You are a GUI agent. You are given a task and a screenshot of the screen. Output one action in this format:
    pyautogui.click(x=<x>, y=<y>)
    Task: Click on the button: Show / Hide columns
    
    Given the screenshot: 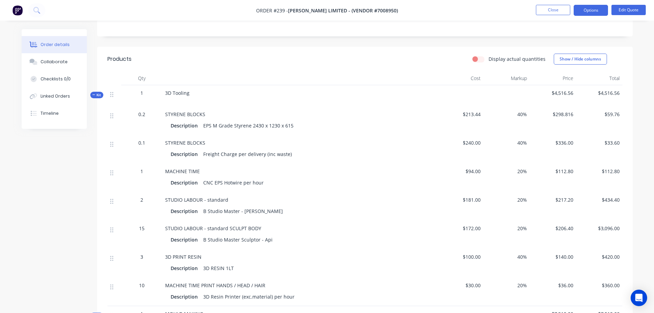 What is the action you would take?
    pyautogui.click(x=580, y=59)
    